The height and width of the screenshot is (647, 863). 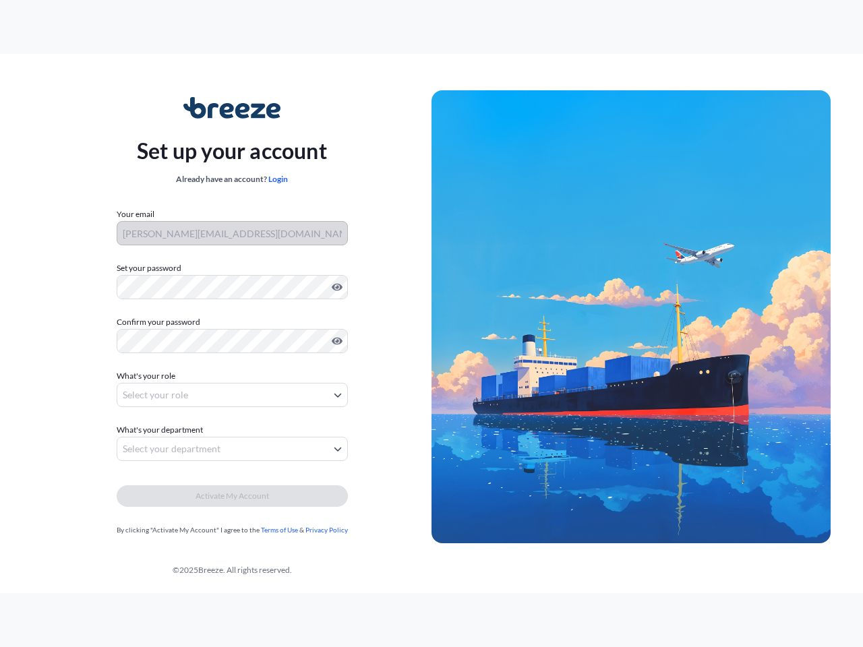 I want to click on p: Set up your account, so click(x=232, y=151).